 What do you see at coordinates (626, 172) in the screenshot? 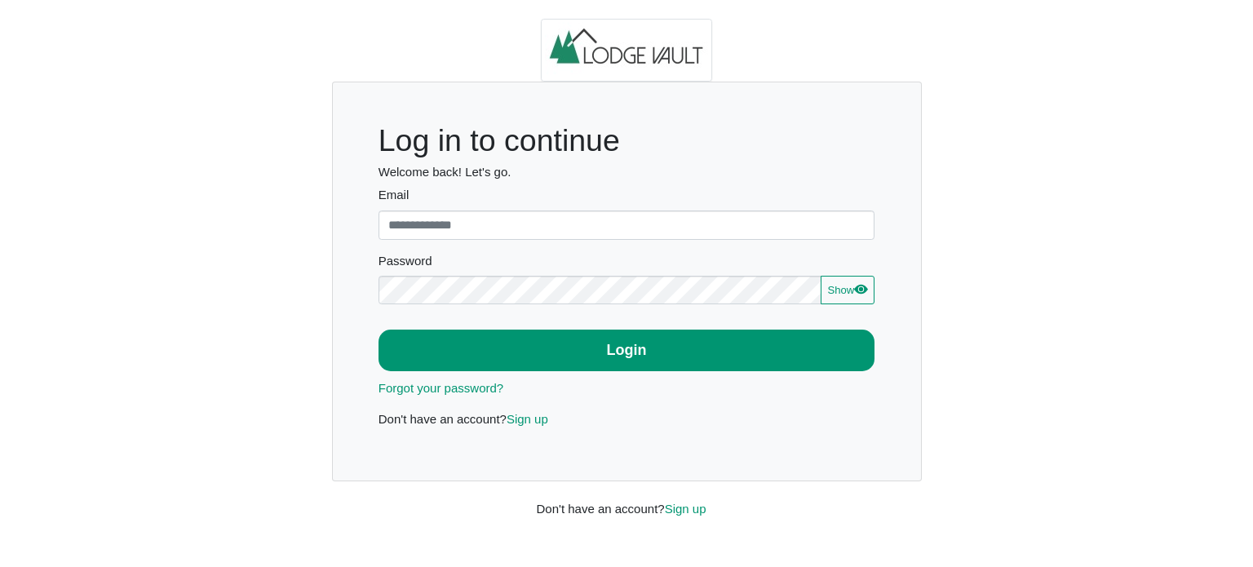
I see `h6: Welcome back! Let's go.` at bounding box center [626, 172].